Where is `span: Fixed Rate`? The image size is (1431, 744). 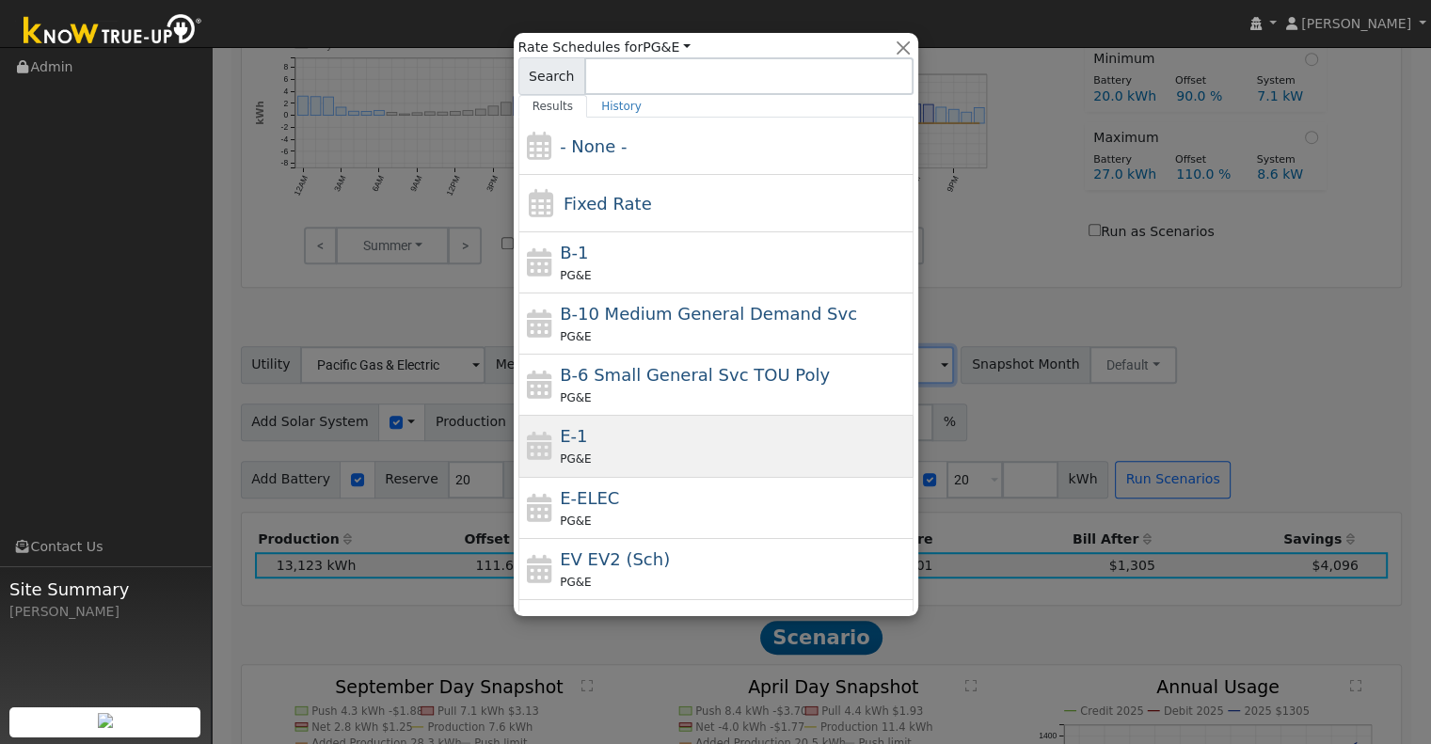 span: Fixed Rate is located at coordinates (608, 203).